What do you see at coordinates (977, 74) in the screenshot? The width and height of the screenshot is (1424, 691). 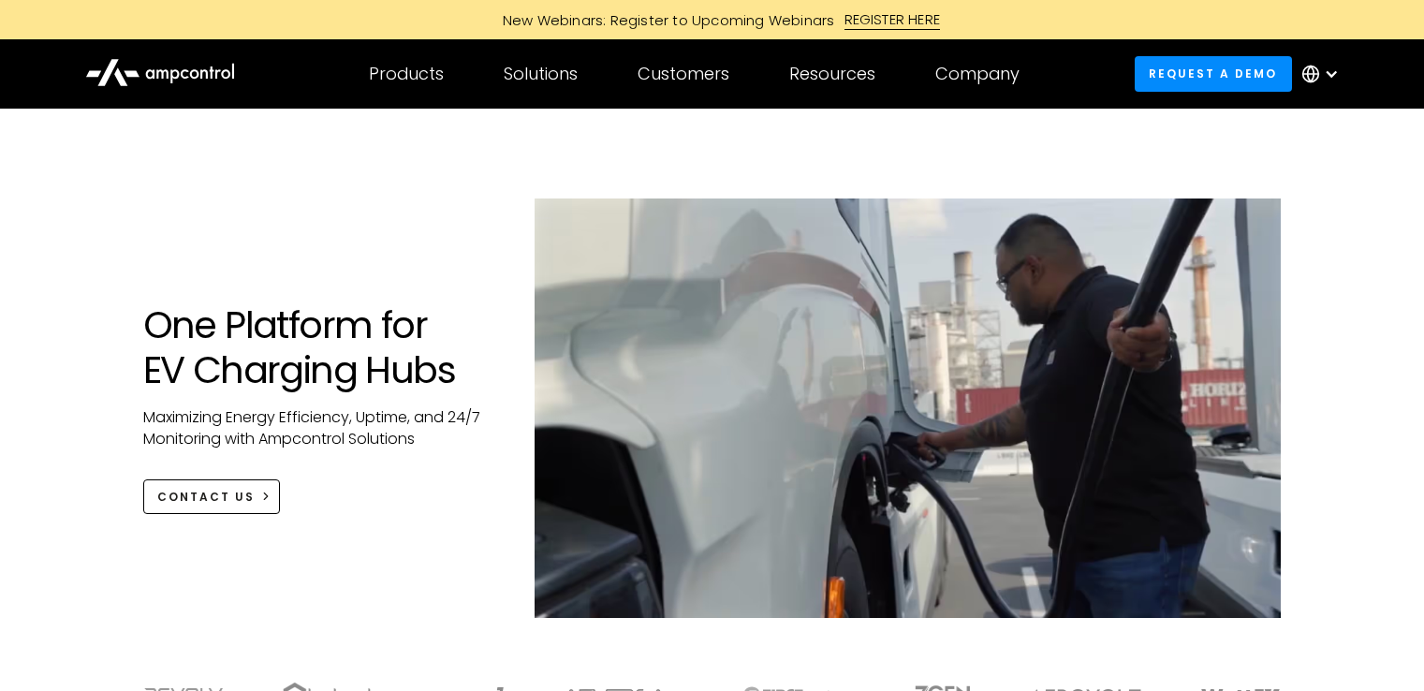 I see `div: Company` at bounding box center [977, 74].